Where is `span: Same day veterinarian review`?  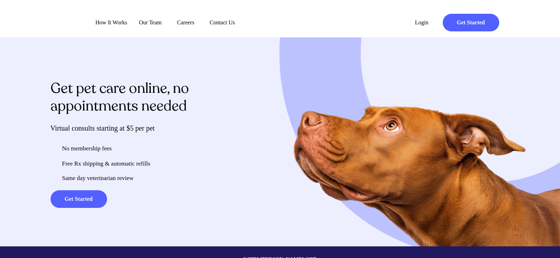
span: Same day veterinarian review is located at coordinates (98, 178).